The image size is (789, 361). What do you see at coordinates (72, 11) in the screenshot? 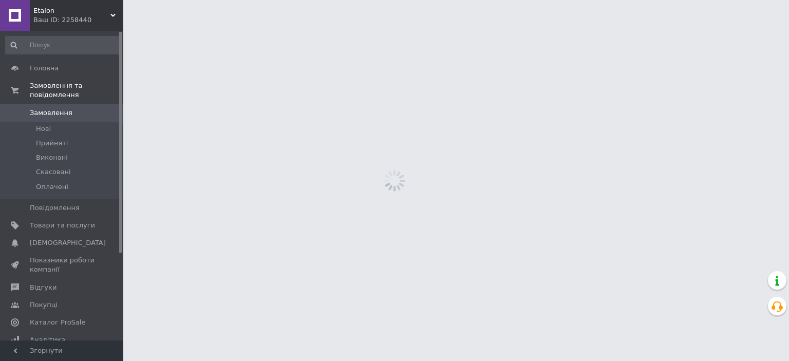
I see `span: Etalon` at bounding box center [72, 11].